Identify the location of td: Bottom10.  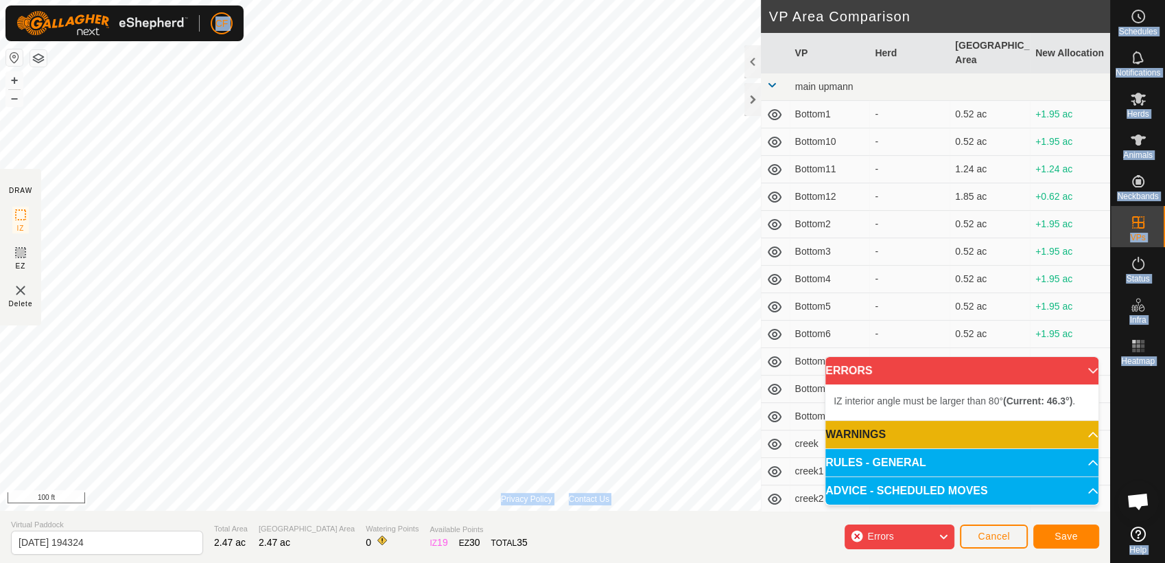
(829, 142).